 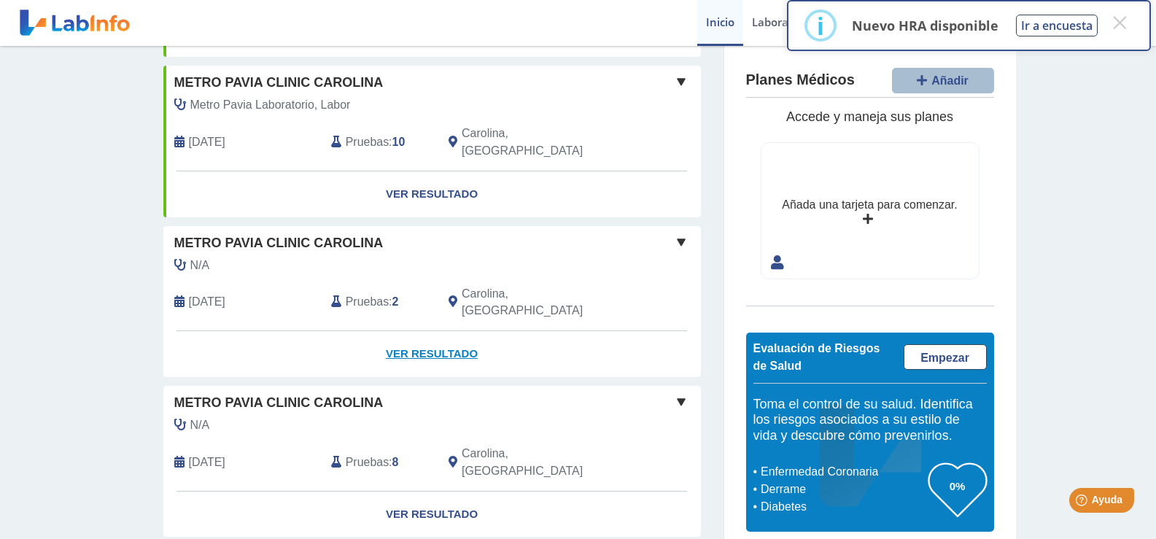 I want to click on b: 10, so click(x=399, y=142).